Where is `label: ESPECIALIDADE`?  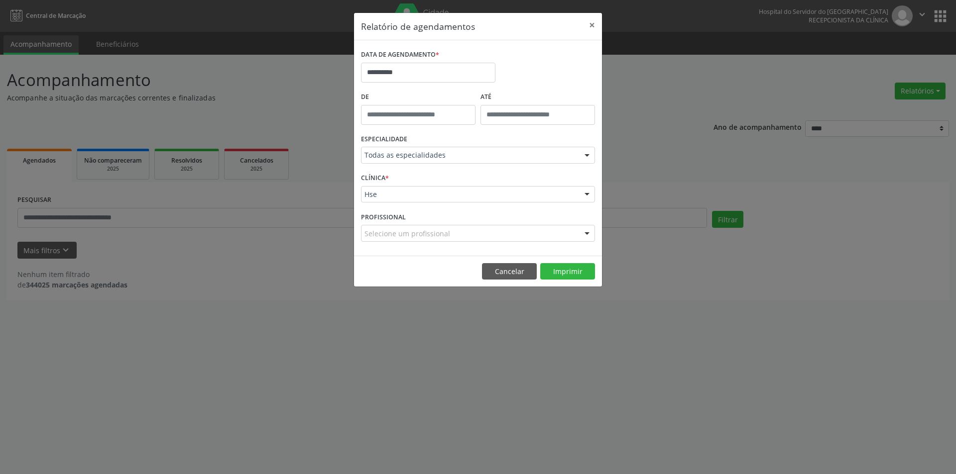
label: ESPECIALIDADE is located at coordinates (384, 139).